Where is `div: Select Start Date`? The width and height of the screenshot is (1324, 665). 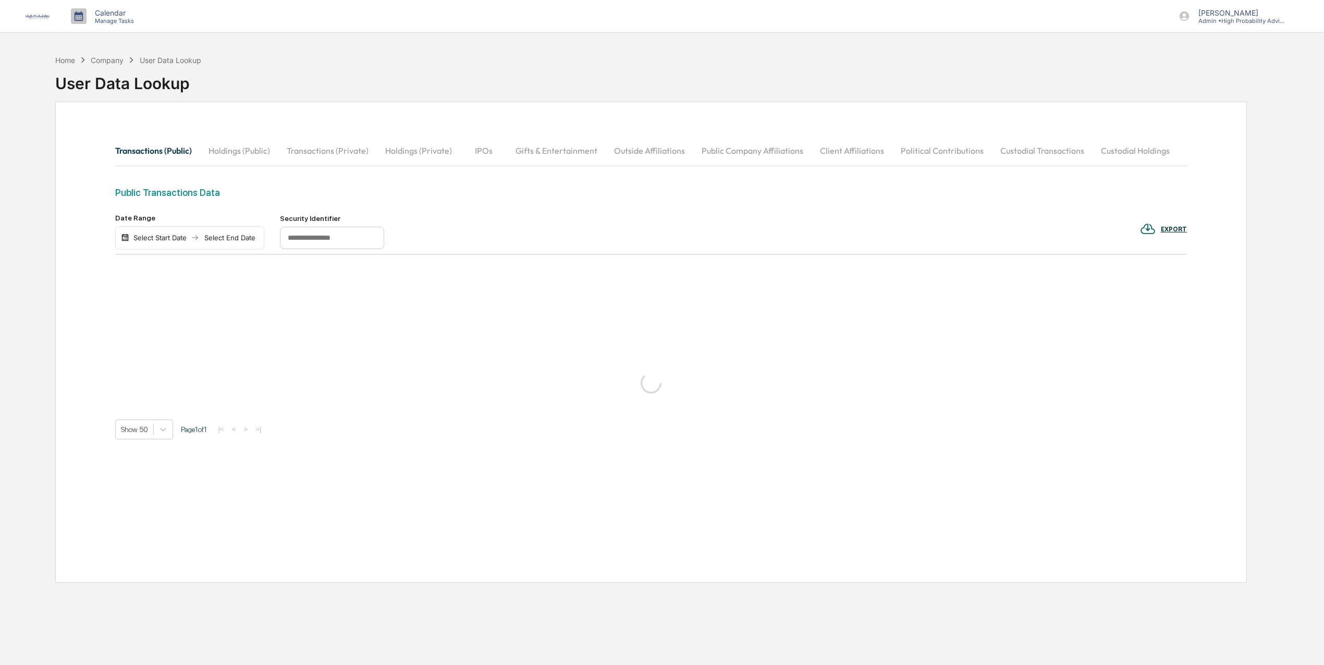 div: Select Start Date is located at coordinates (160, 238).